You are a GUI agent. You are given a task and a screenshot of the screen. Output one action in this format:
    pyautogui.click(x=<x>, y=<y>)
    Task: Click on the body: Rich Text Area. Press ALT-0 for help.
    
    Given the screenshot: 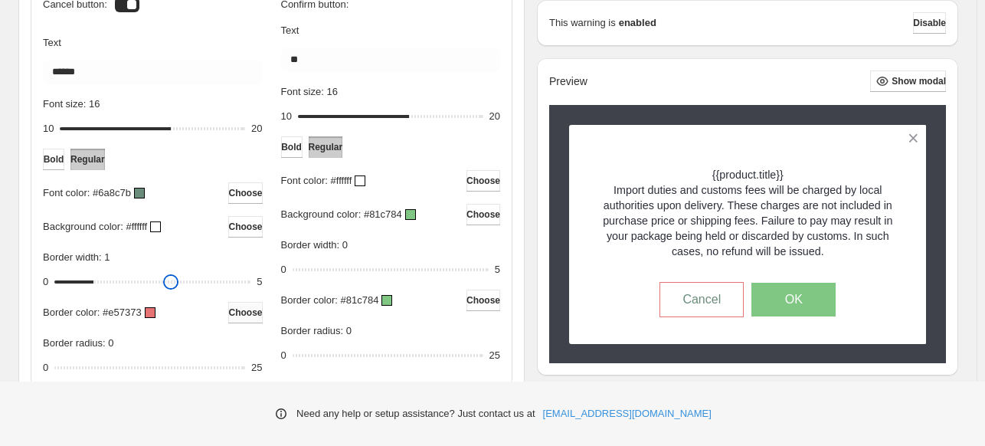 What is the action you would take?
    pyautogui.click(x=240, y=46)
    